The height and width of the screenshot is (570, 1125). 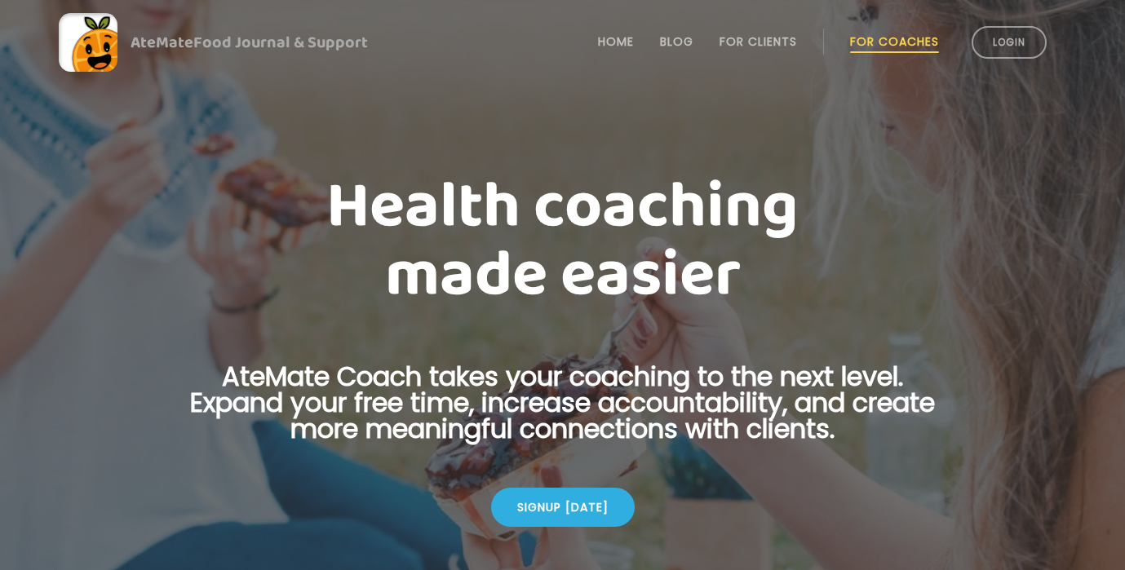 What do you see at coordinates (616, 42) in the screenshot?
I see `a: Home` at bounding box center [616, 42].